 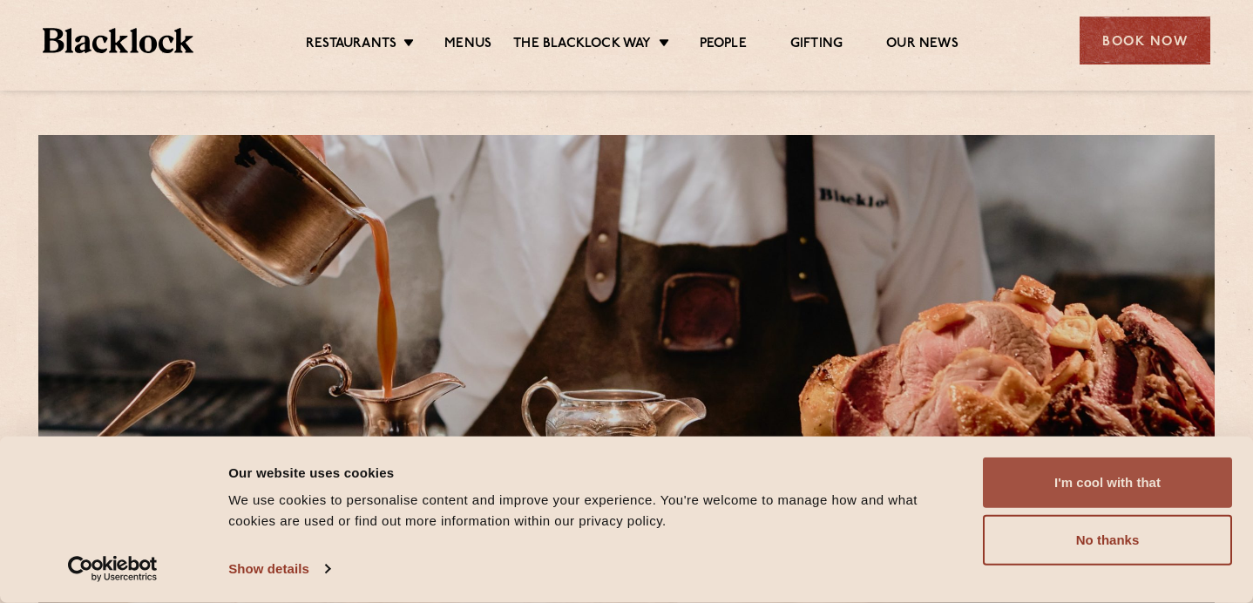 I want to click on a: Restaurants, so click(x=351, y=45).